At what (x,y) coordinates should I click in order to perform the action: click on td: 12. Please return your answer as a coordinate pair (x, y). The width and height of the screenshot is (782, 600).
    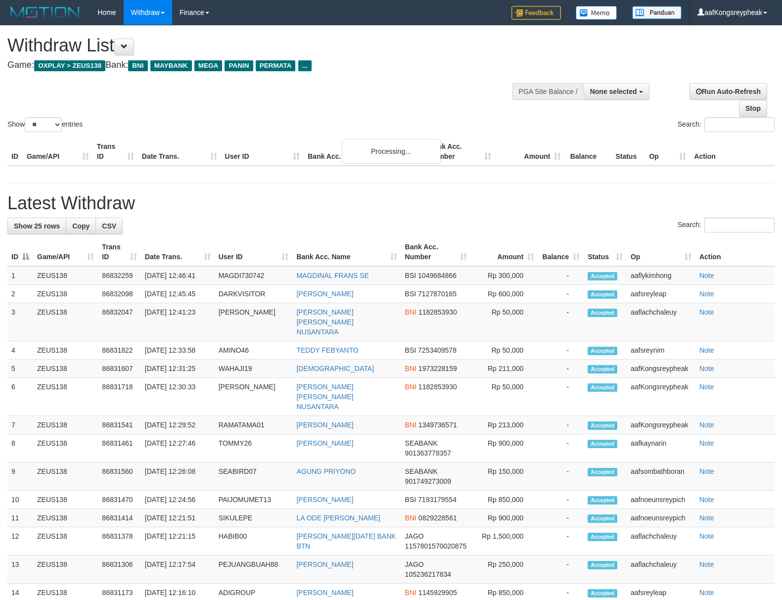
    Looking at the image, I should click on (20, 541).